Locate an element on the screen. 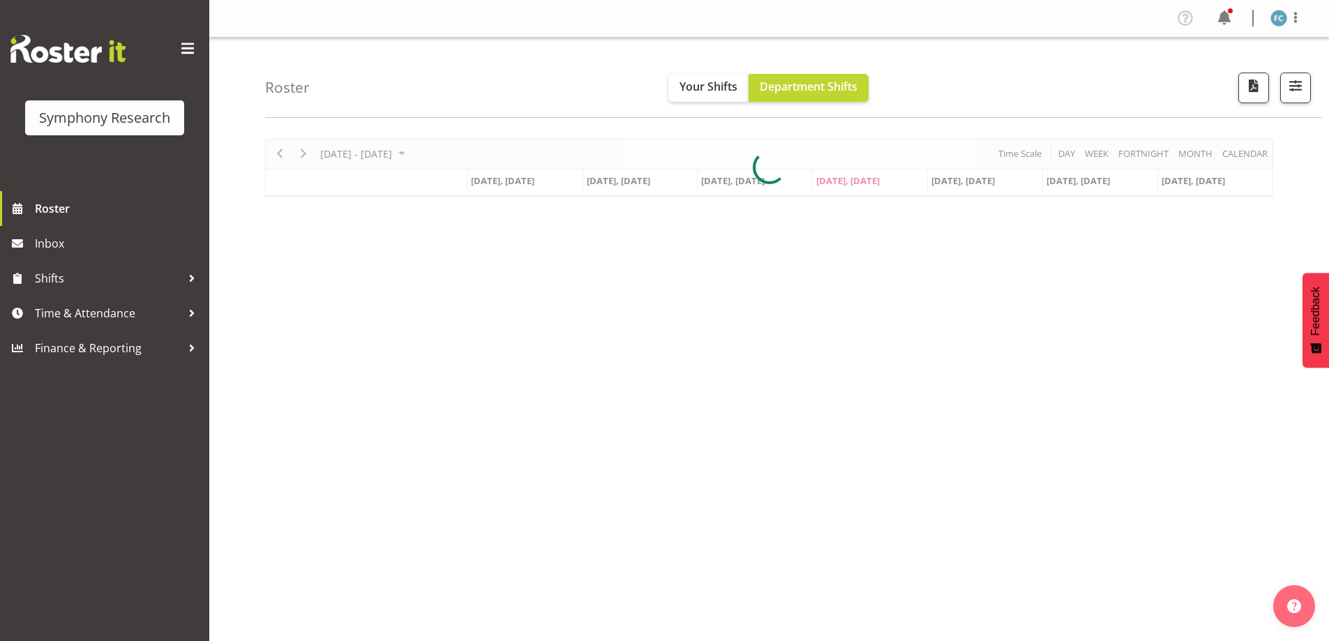 This screenshot has height=641, width=1329. div: Symphony Research is located at coordinates (105, 118).